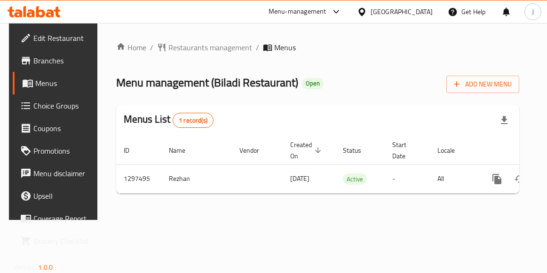 Image resolution: width=547 pixels, height=273 pixels. Describe the element at coordinates (133, 151) in the screenshot. I see `span: ID` at that location.